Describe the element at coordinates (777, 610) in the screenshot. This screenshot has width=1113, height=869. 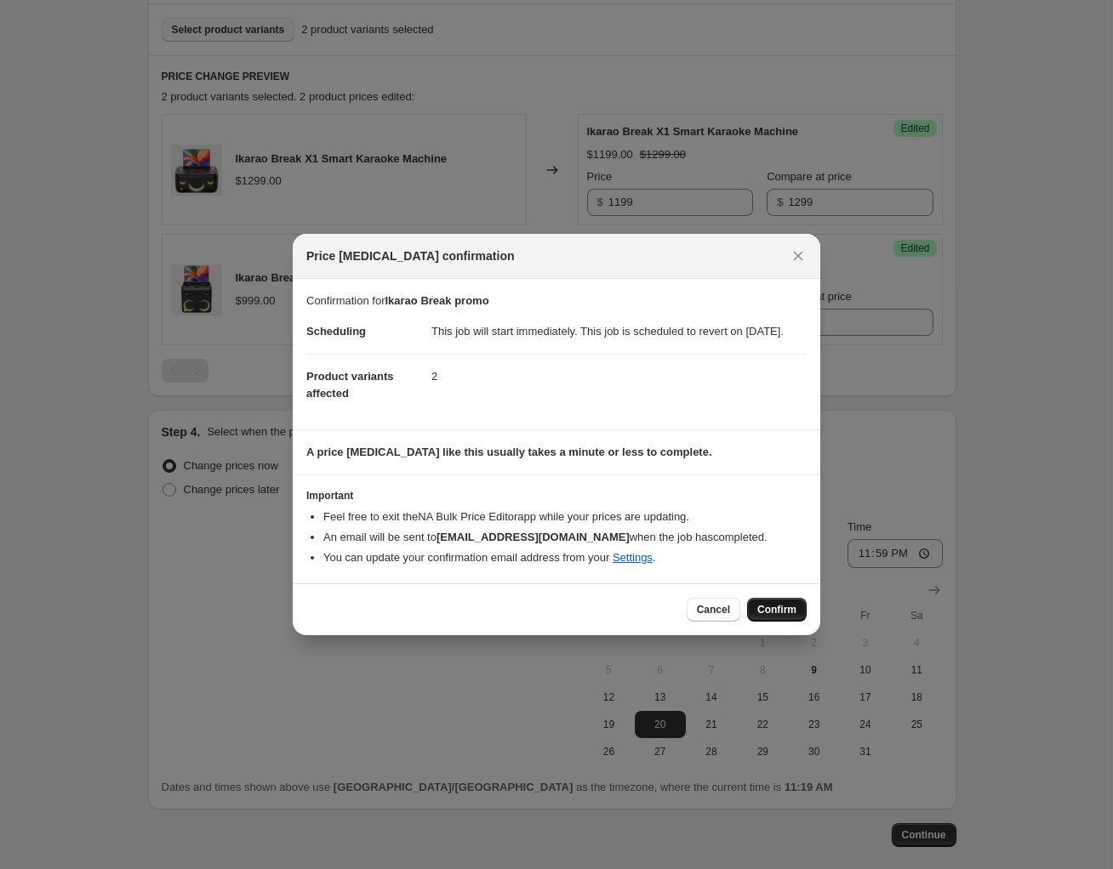
I see `span: Confirm` at that location.